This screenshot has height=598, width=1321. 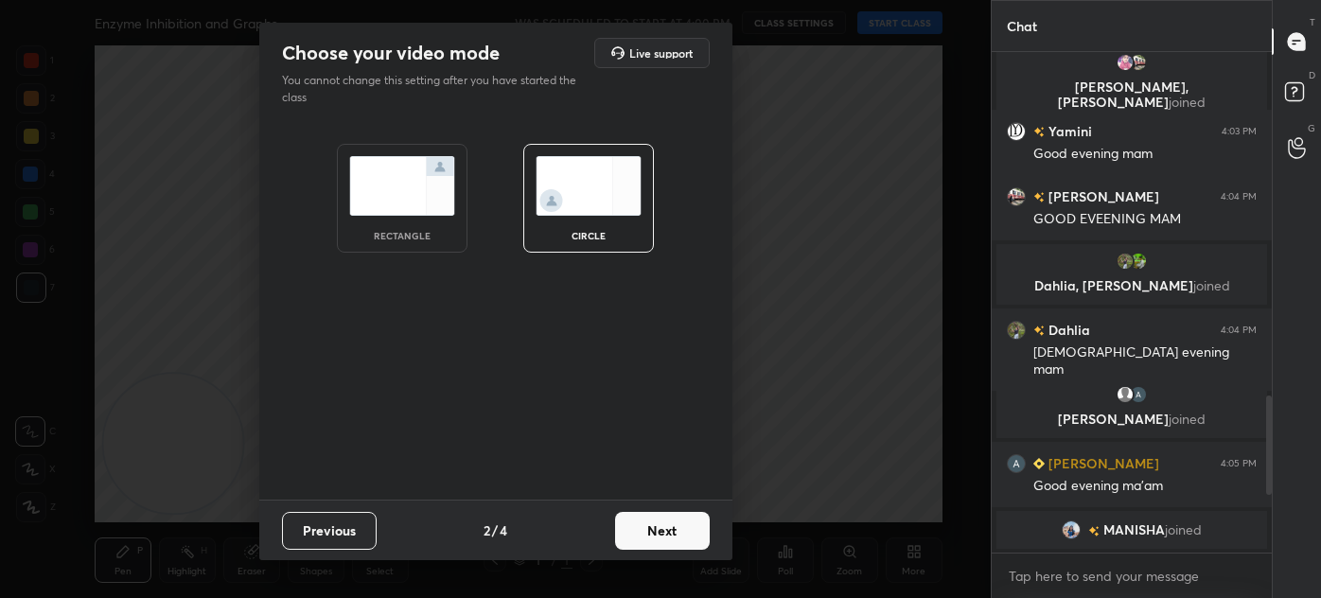 I want to click on div: Good evening ma'am, so click(x=1145, y=486).